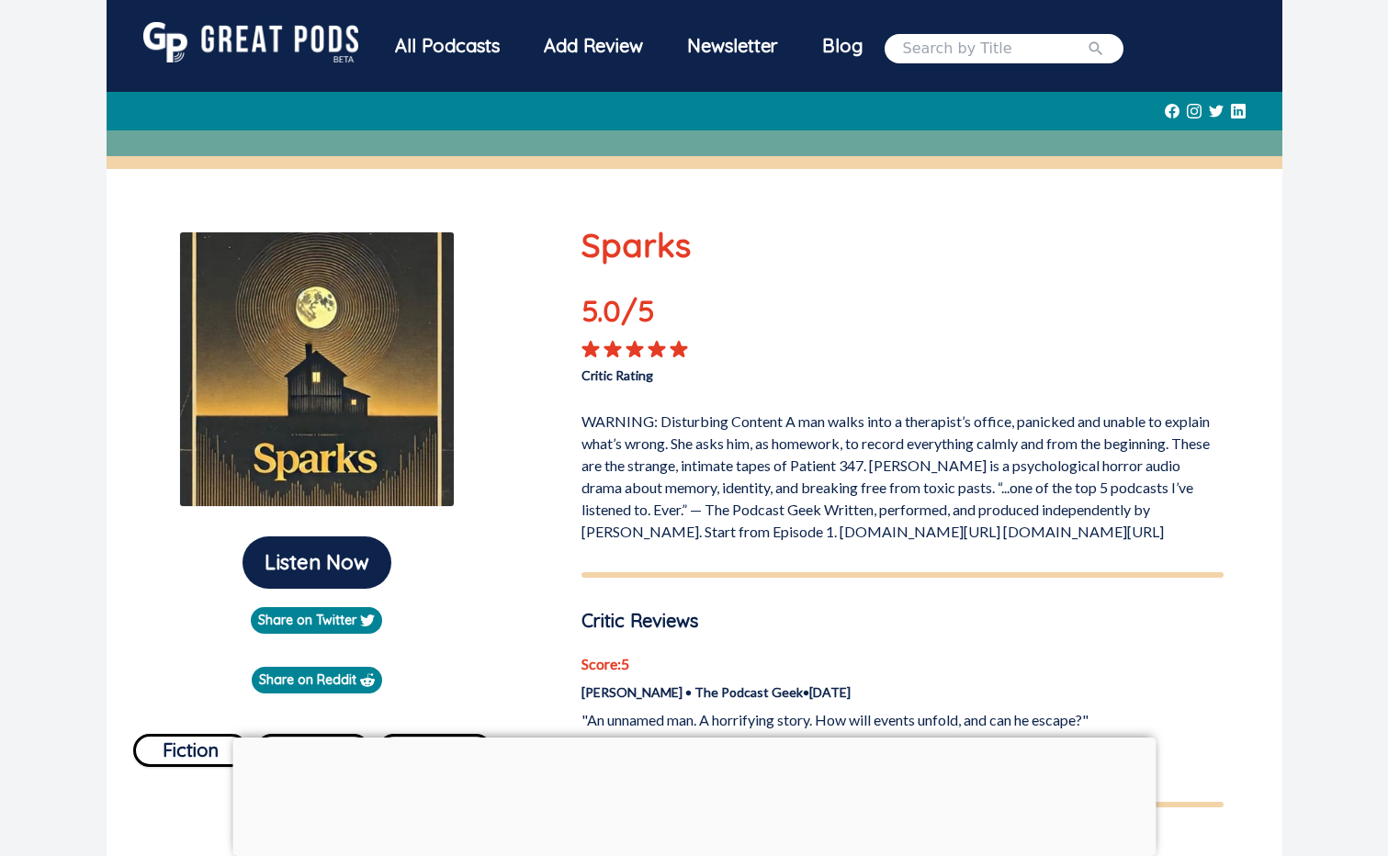 The height and width of the screenshot is (856, 1388). What do you see at coordinates (317, 680) in the screenshot?
I see `a: Share on Reddit` at bounding box center [317, 680].